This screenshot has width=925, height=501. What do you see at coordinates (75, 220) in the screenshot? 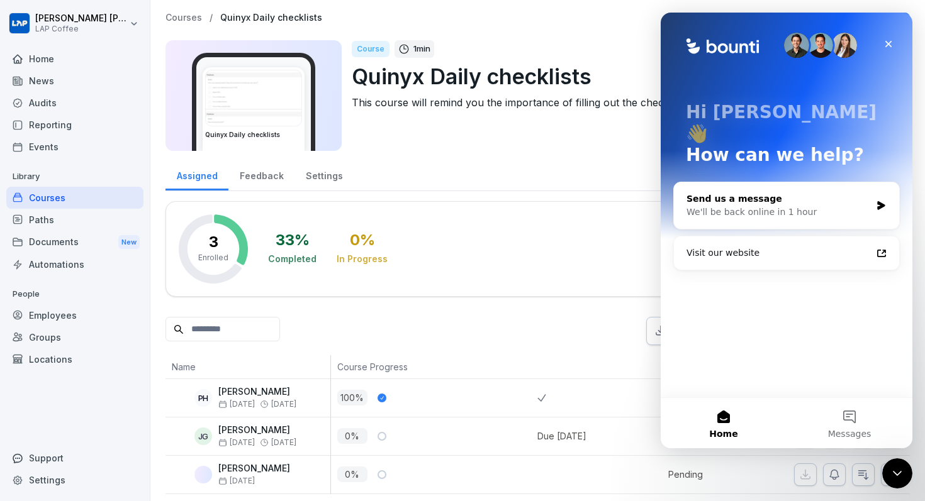
I see `a: Paths` at bounding box center [75, 220].